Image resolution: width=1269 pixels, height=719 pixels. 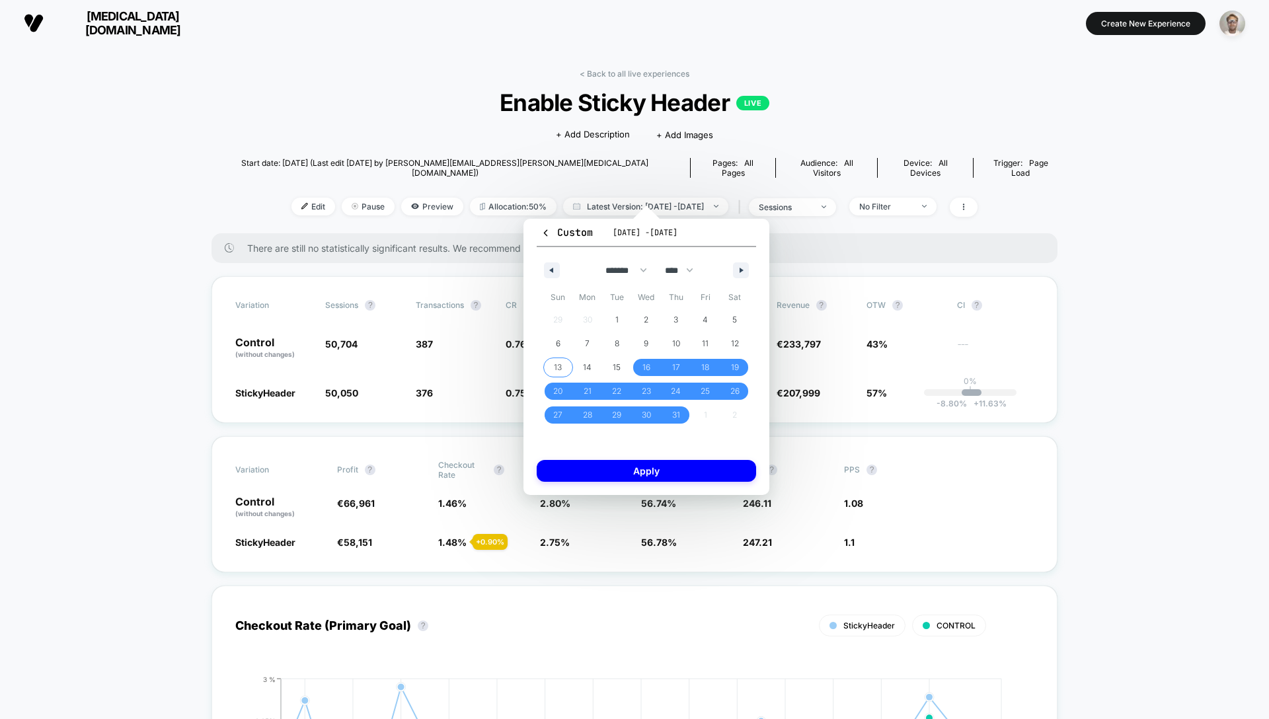 What do you see at coordinates (793, 305) in the screenshot?
I see `span: Revenue` at bounding box center [793, 305].